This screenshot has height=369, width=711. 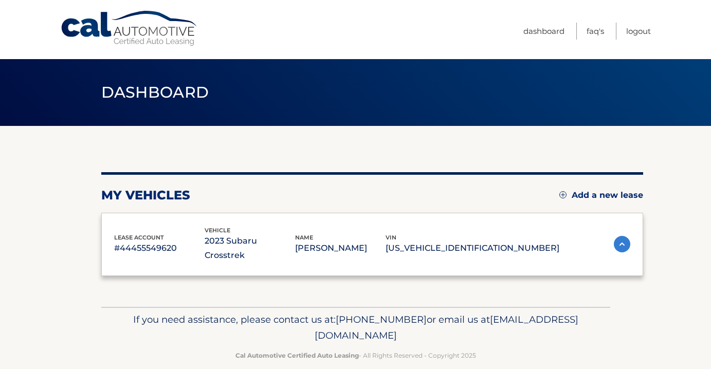 I want to click on p: 2023 Subaru Crosstrek, so click(x=250, y=248).